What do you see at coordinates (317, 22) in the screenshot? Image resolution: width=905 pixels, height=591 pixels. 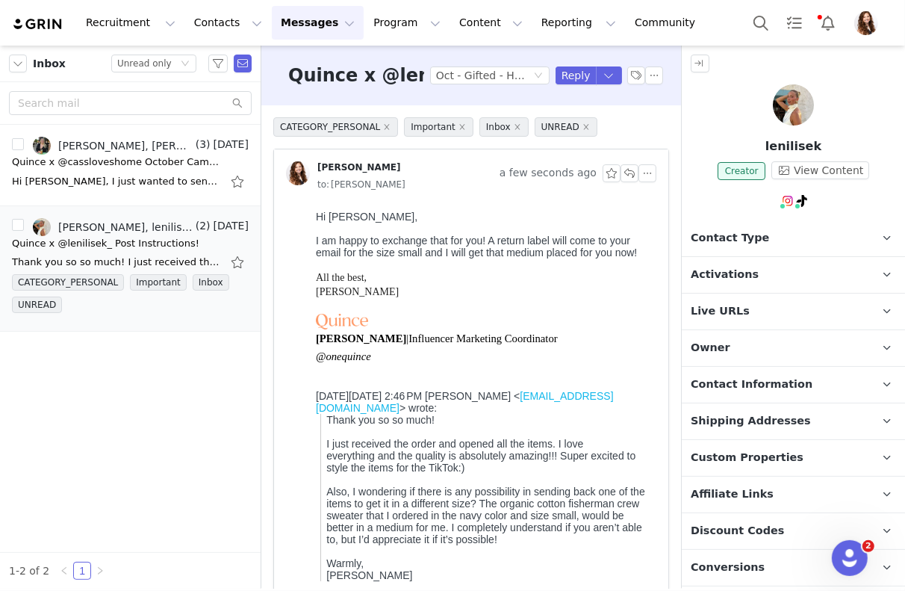 I see `button: Messages` at bounding box center [317, 22].